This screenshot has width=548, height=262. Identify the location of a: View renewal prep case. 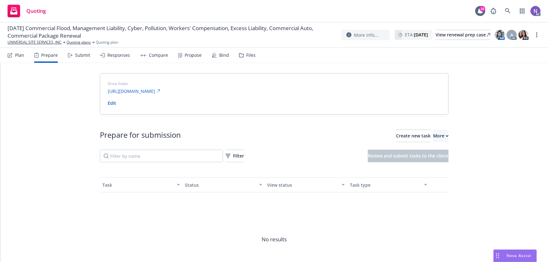
(463, 35).